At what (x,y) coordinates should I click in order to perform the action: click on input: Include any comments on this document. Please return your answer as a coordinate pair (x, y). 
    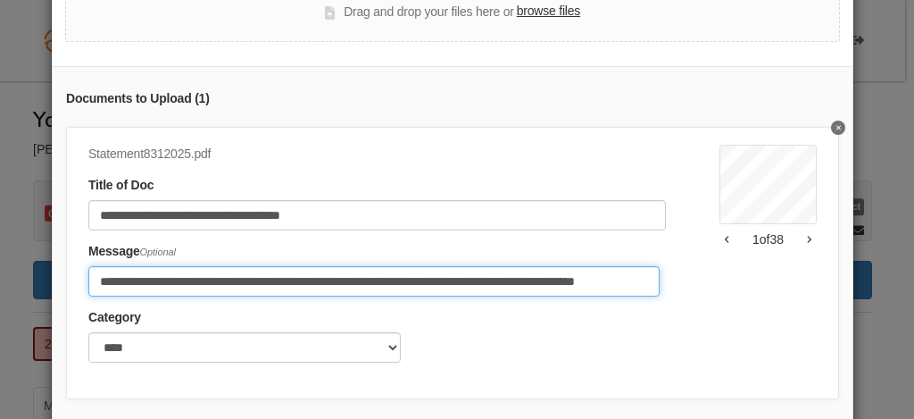
    Looking at the image, I should click on (374, 281).